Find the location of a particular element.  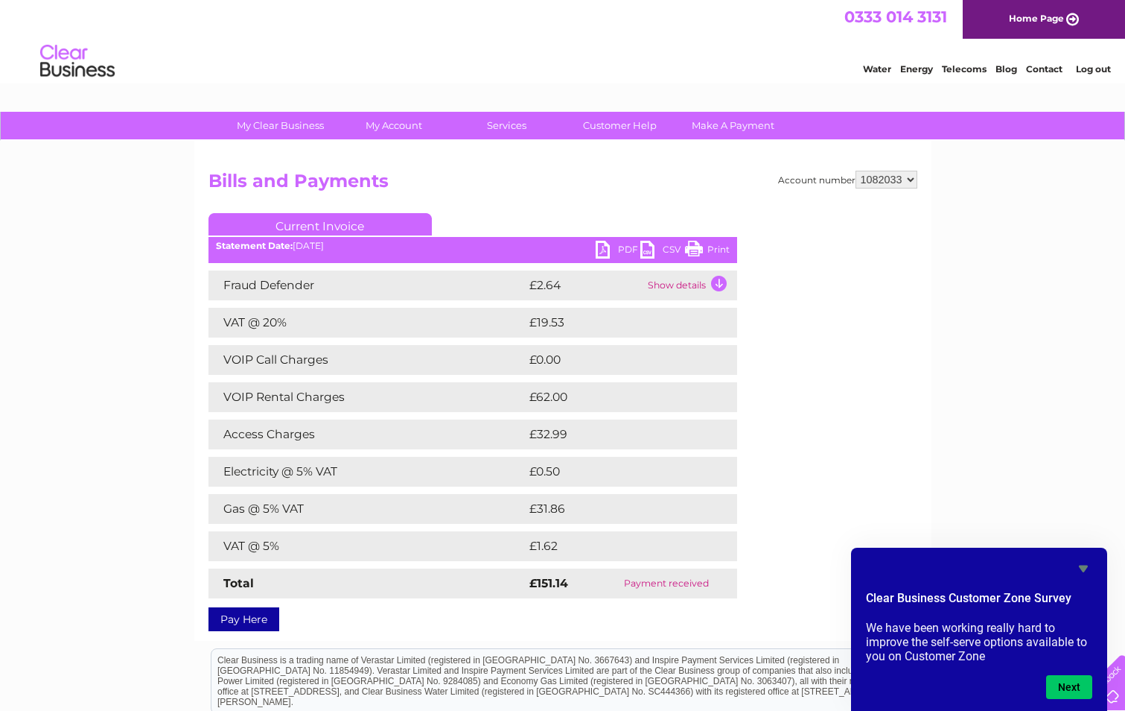

button: Next question is located at coordinates (1069, 687).